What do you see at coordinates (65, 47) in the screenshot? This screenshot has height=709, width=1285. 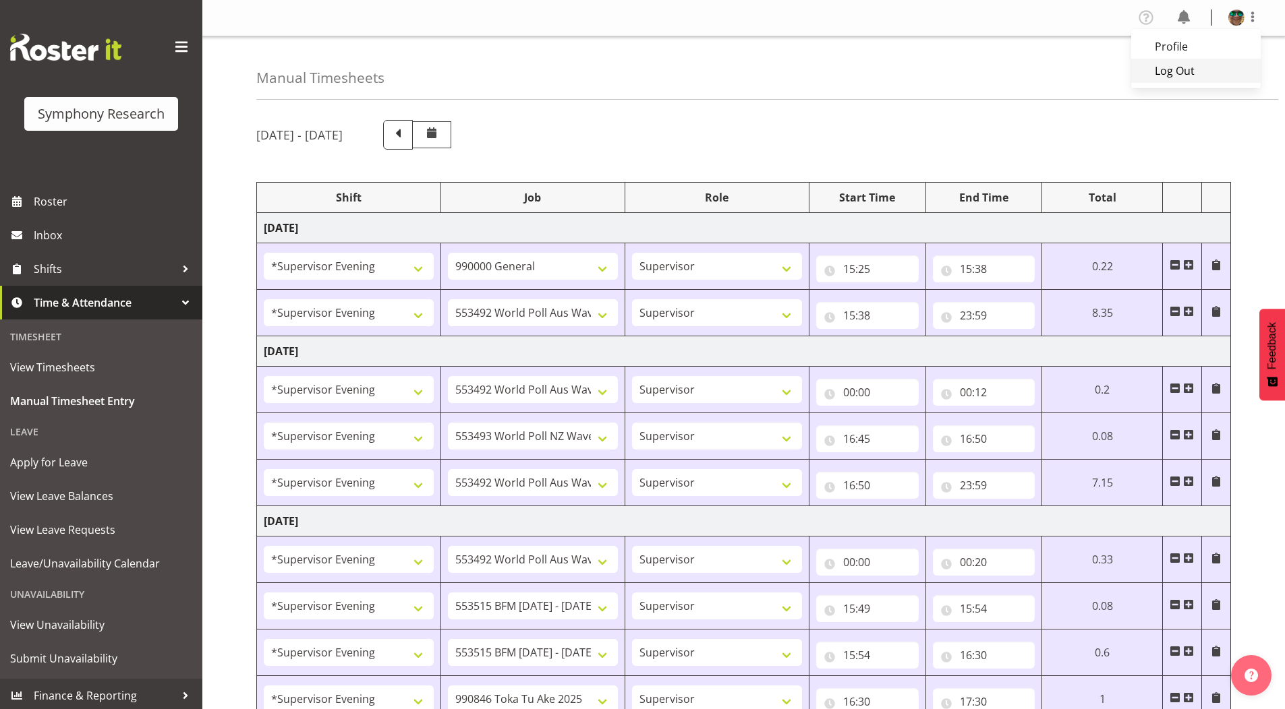 I see `img: Rosterit website logo` at bounding box center [65, 47].